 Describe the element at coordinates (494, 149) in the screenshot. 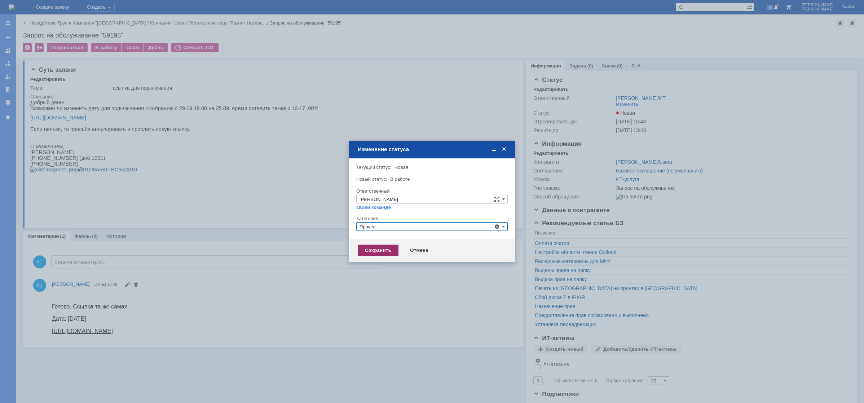

I see `span: Свернуть (Ctrl + M)` at that location.